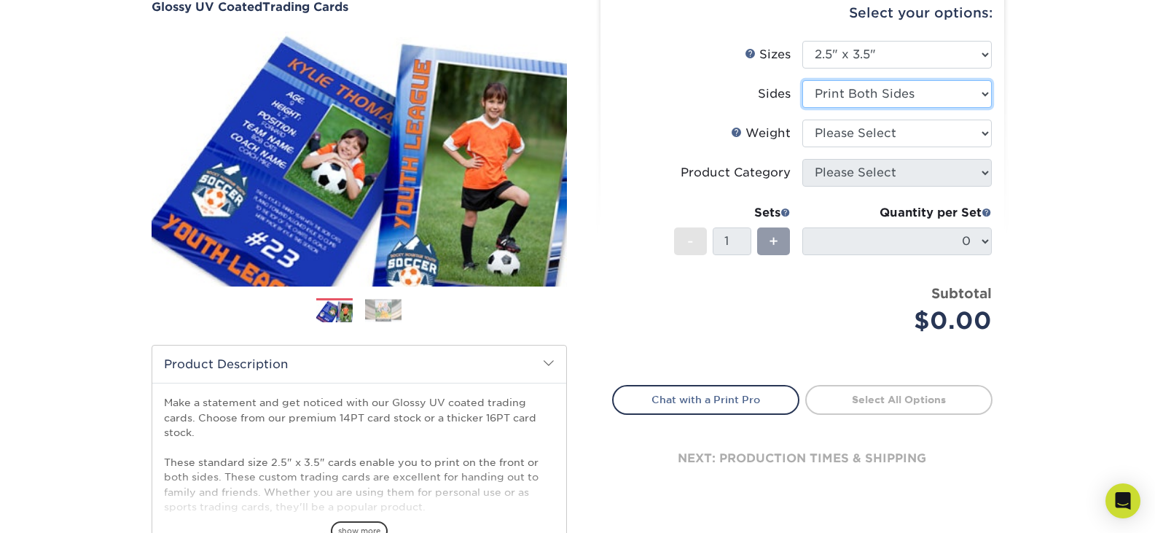 The image size is (1155, 533). Describe the element at coordinates (802, 458) in the screenshot. I see `div: next: production times & shipping` at that location.